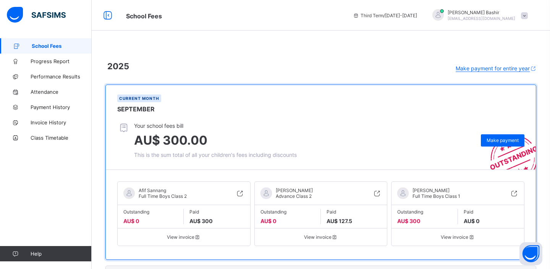  Describe the element at coordinates (118, 66) in the screenshot. I see `span: 2025` at that location.